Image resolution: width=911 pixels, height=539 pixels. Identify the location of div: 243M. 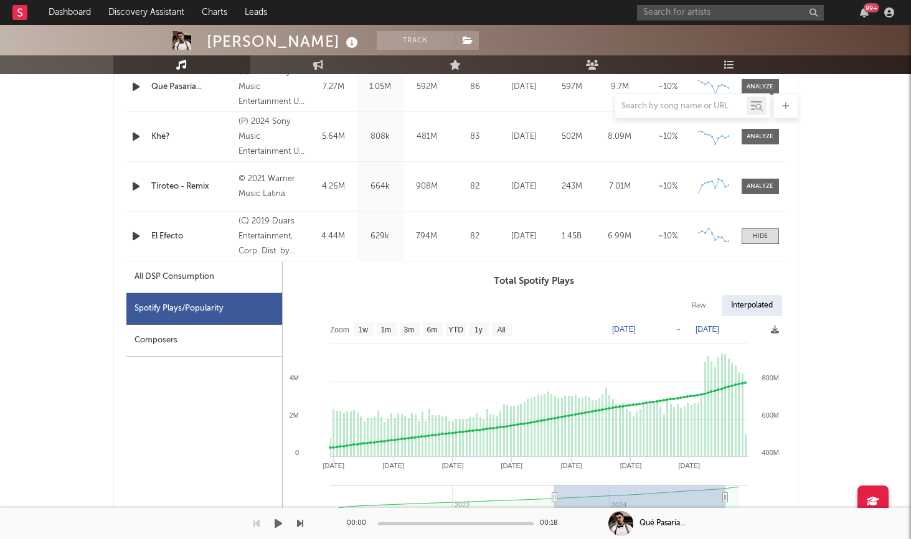
(572, 187).